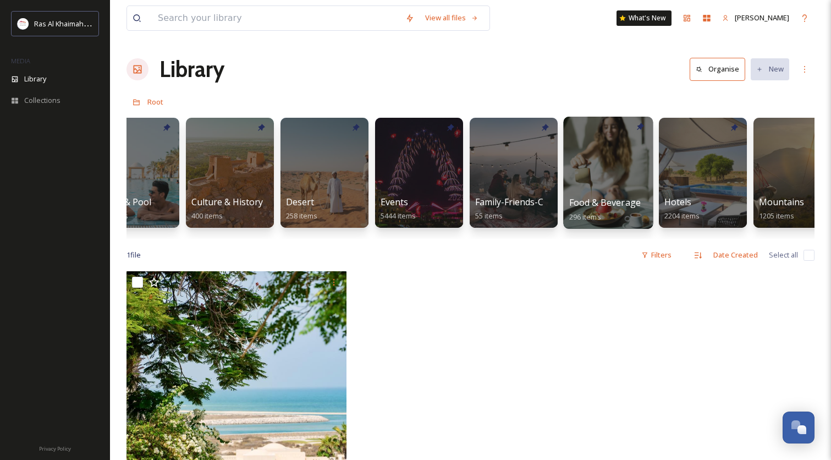 This screenshot has width=831, height=460. Describe the element at coordinates (605, 210) in the screenshot. I see `a: Food & Beverage296 items` at that location.